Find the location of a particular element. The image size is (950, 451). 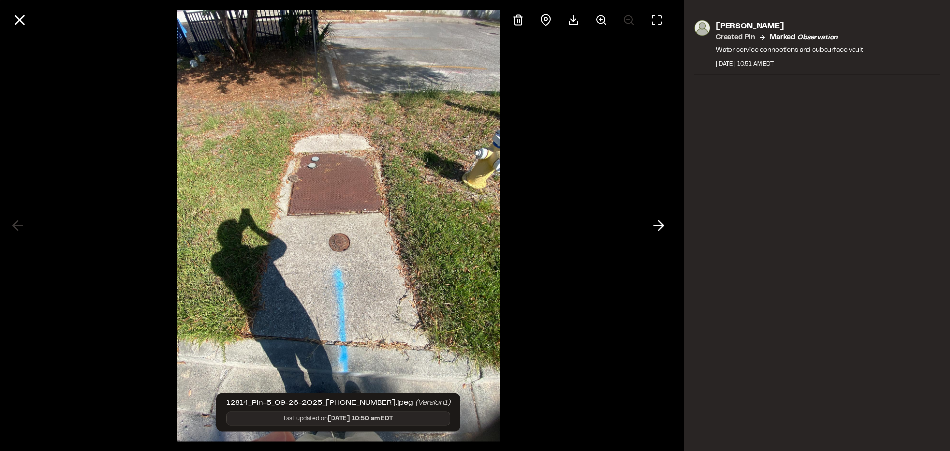

img: photo is located at coordinates (702, 28).